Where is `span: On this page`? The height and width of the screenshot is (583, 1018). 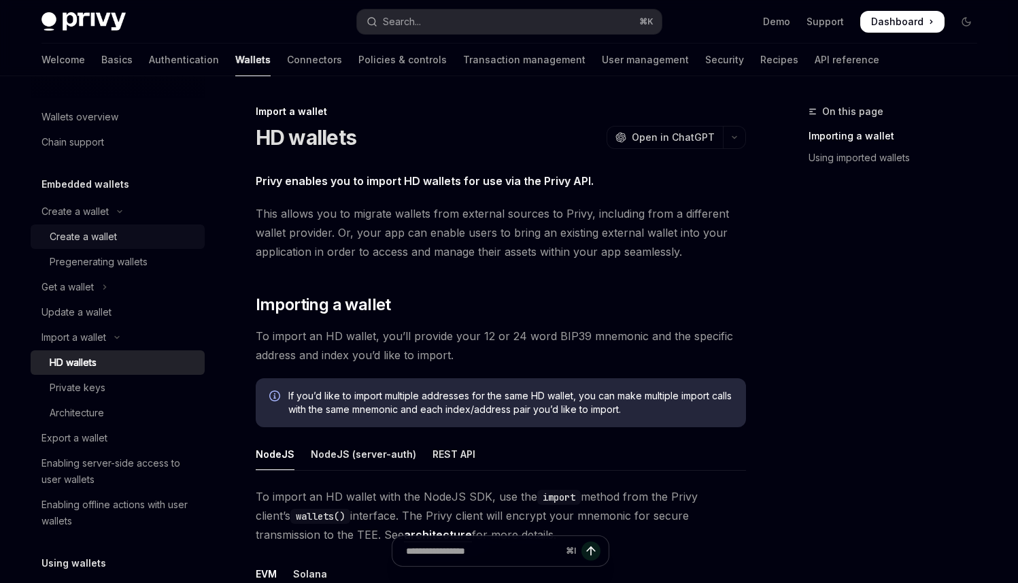 span: On this page is located at coordinates (853, 112).